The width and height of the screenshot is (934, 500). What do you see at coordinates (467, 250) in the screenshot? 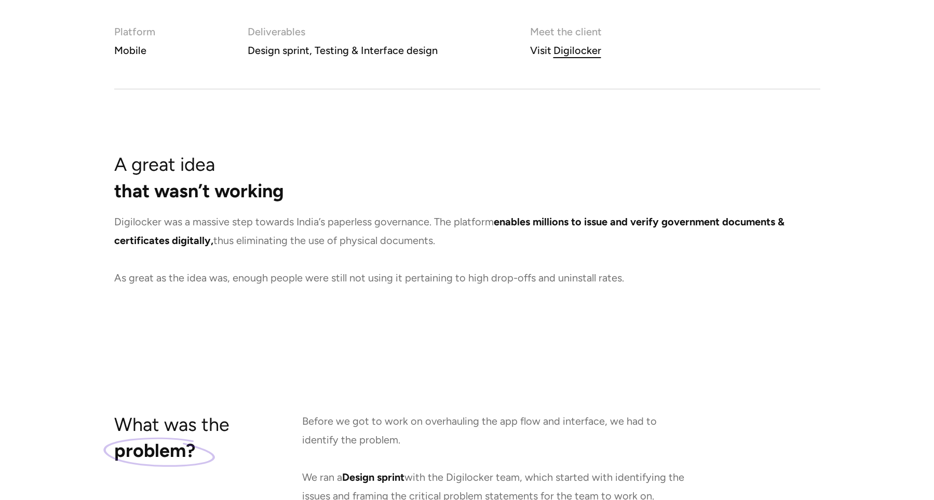
I see `p: Digilocker was a massive step towards India’s paperless governance. The platform thus eliminating...` at bounding box center [467, 250].